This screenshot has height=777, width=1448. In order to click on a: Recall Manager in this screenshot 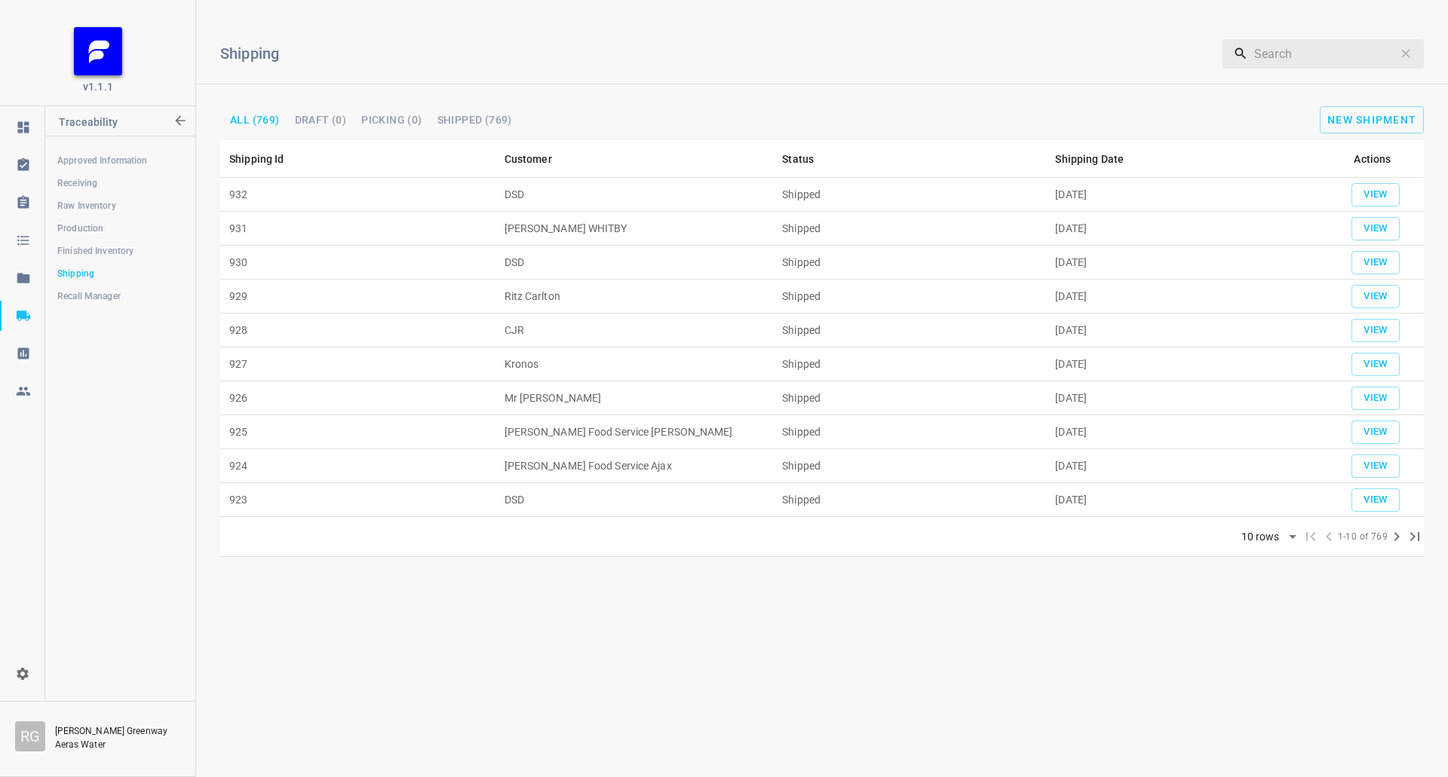, I will do `click(120, 296)`.